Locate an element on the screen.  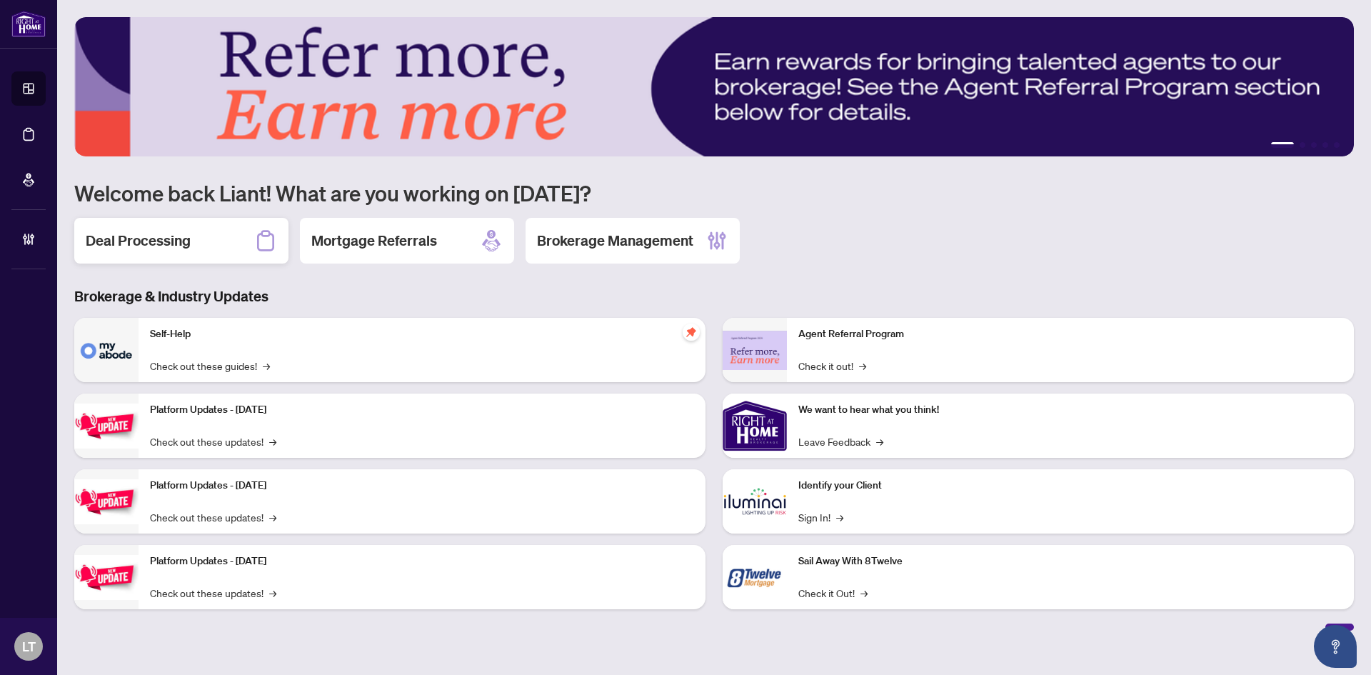
h2: Brokerage Management is located at coordinates (615, 241).